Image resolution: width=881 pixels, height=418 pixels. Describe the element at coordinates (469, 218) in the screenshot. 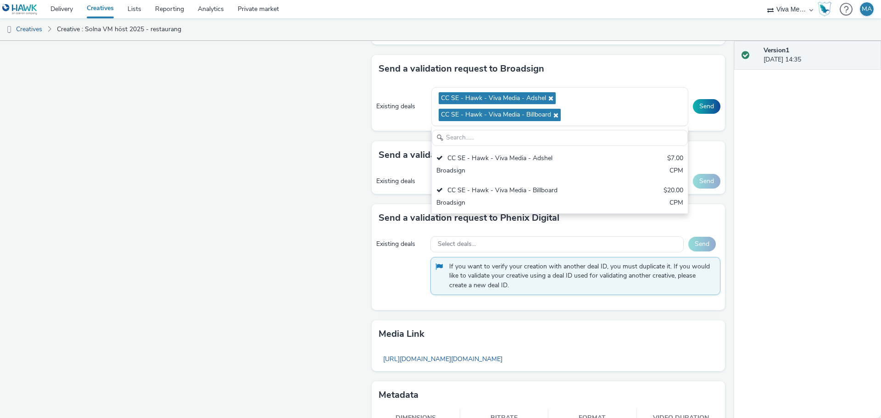

I see `h3: Send a validation request to Phenix Digital` at that location.